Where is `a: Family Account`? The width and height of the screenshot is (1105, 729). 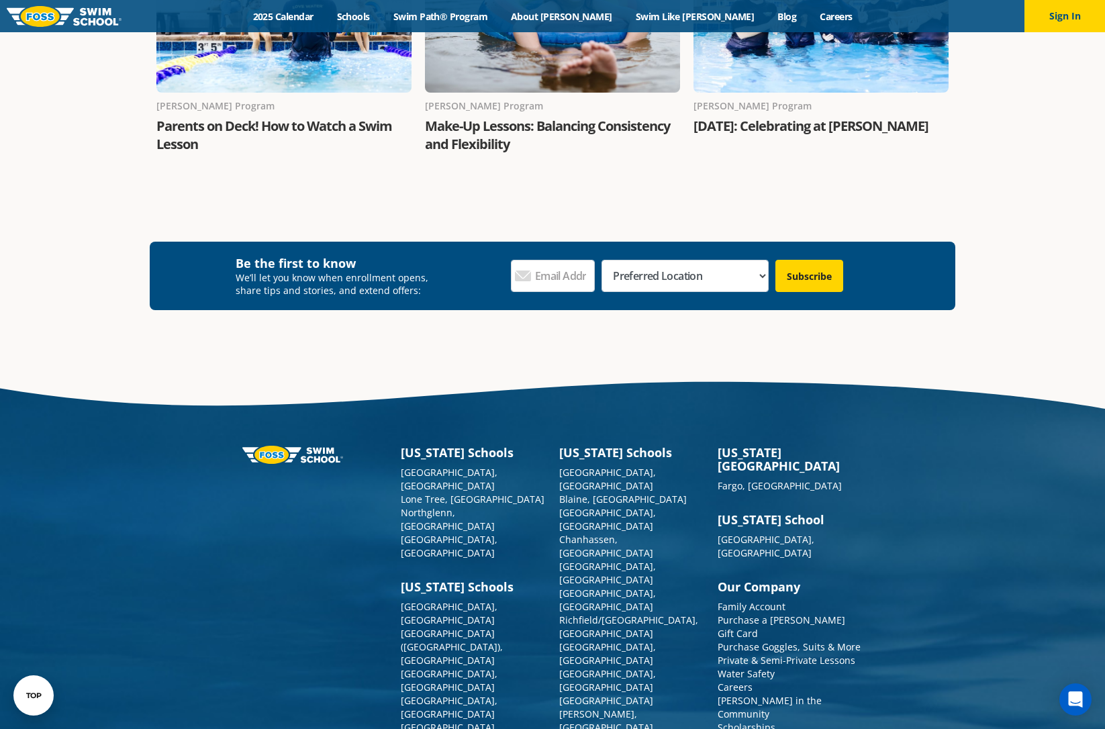 a: Family Account is located at coordinates (751, 606).